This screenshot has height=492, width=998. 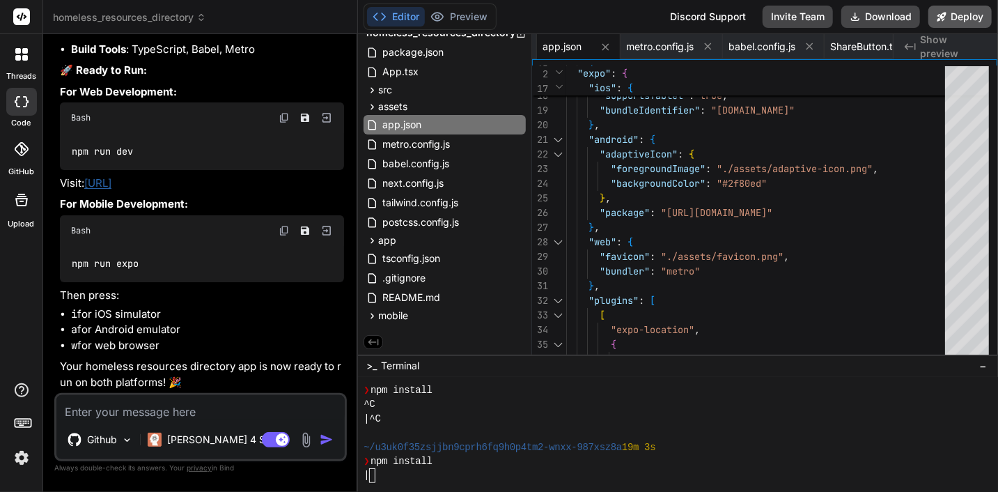 I want to click on img: attachment, so click(x=306, y=439).